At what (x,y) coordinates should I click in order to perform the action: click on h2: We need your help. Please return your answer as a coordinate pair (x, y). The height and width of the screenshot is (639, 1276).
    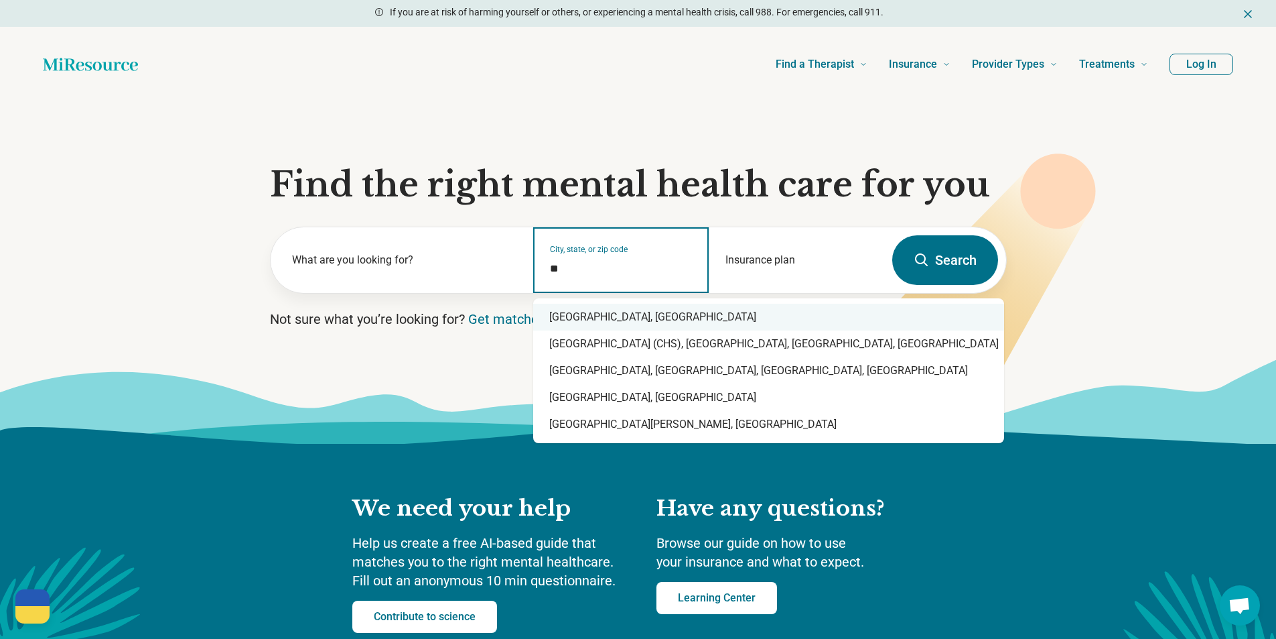
    Looking at the image, I should click on (491, 509).